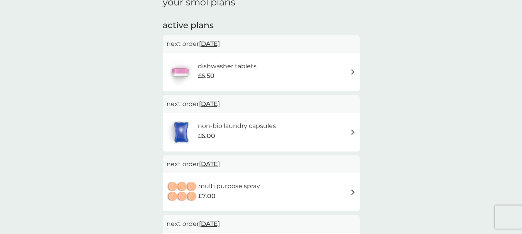 This screenshot has width=522, height=234. Describe the element at coordinates (182, 192) in the screenshot. I see `img: multi purpose spray` at that location.